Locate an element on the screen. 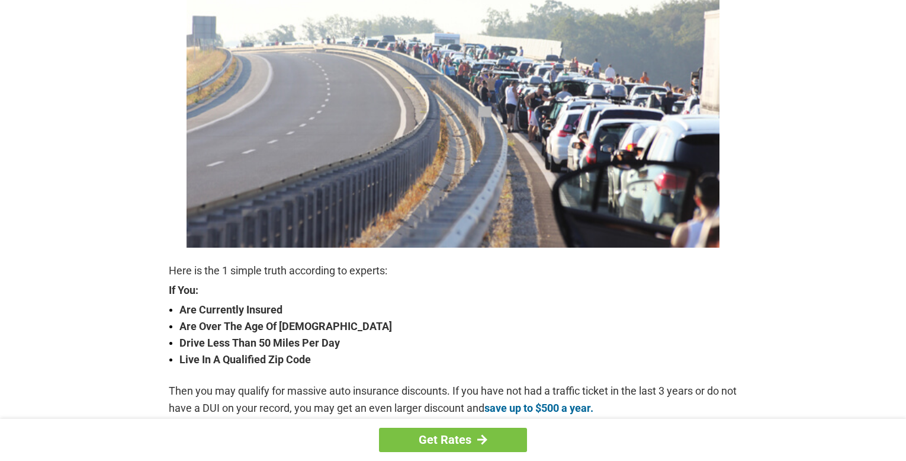 The width and height of the screenshot is (906, 461). a: Get Rates is located at coordinates (453, 439).